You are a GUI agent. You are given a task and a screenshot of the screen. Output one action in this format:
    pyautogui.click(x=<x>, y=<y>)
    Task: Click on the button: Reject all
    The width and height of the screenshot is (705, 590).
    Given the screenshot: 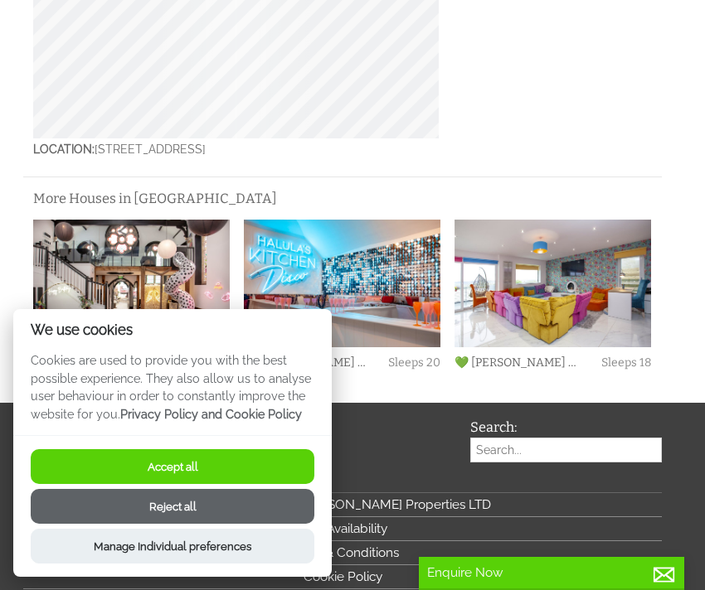 What is the action you would take?
    pyautogui.click(x=172, y=507)
    